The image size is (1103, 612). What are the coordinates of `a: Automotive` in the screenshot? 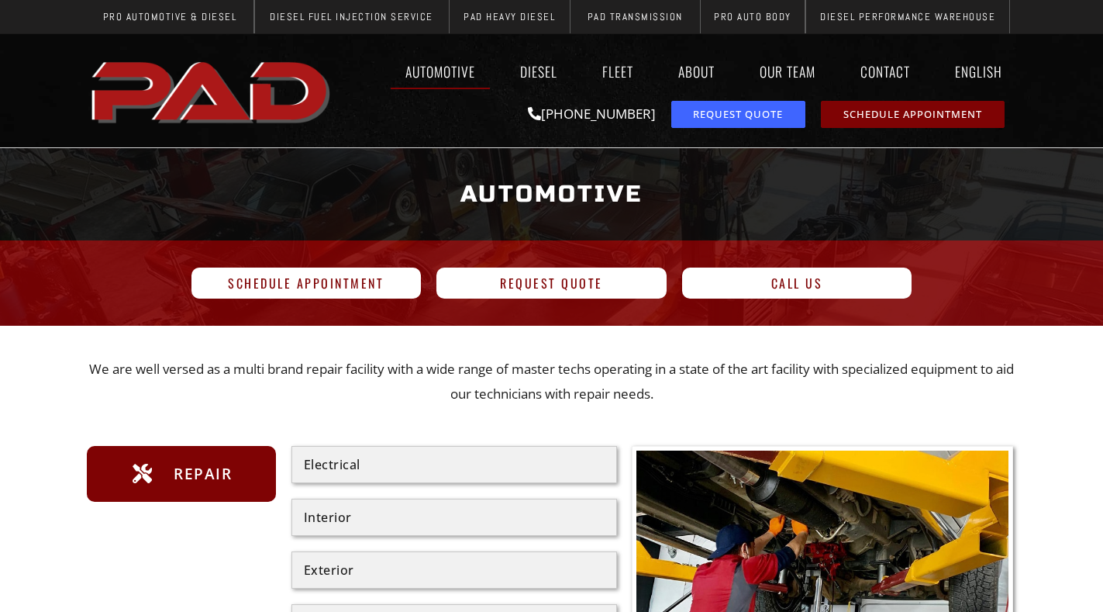 It's located at (440, 71).